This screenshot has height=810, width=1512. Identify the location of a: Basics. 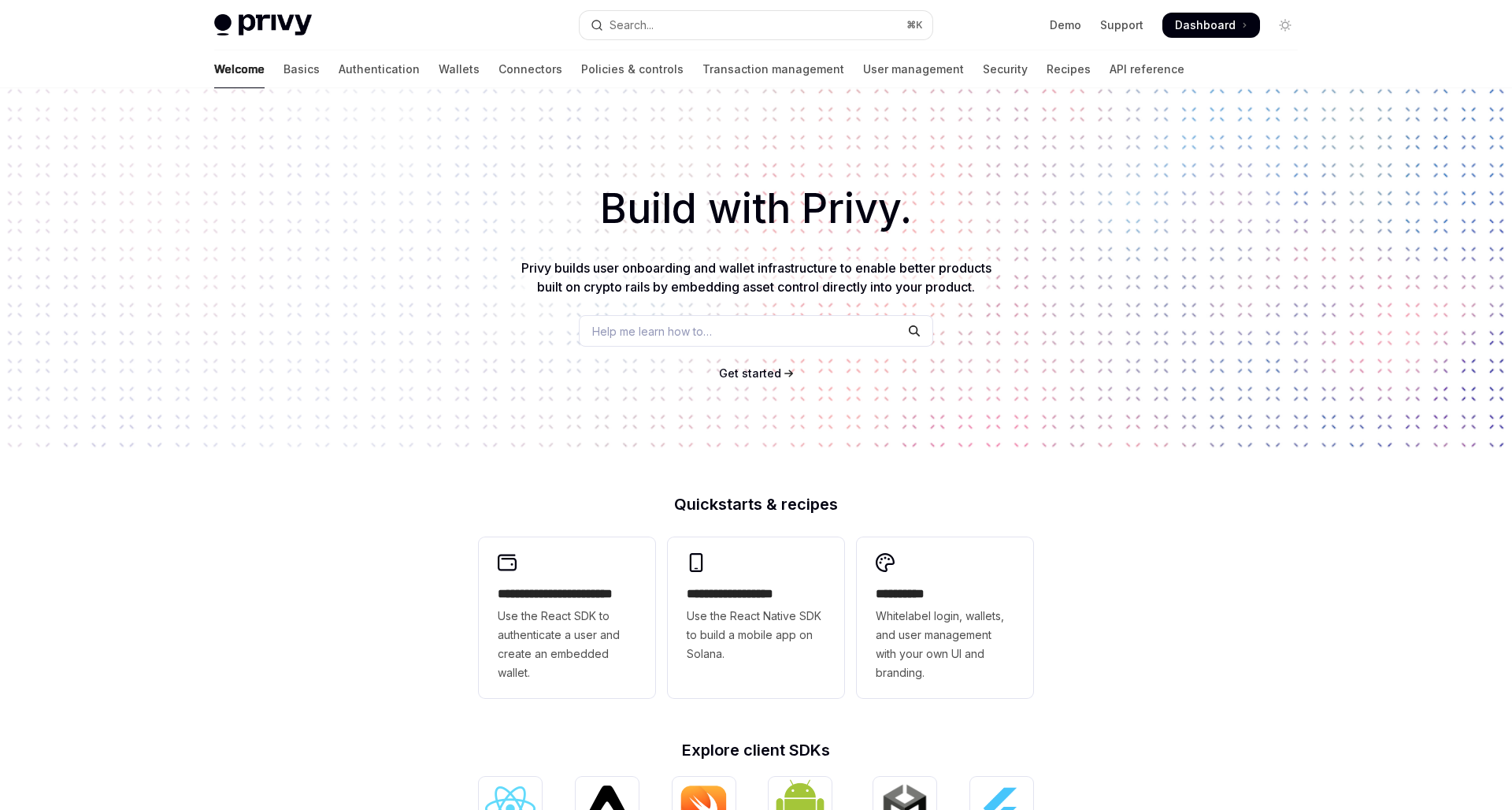
(301, 70).